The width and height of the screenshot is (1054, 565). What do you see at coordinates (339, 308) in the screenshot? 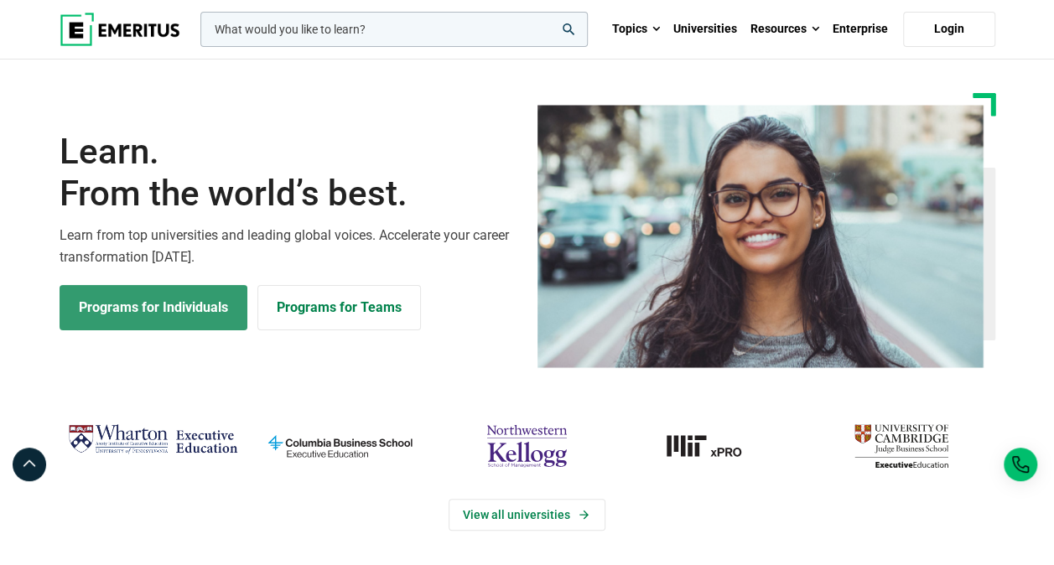
I see `a: Explore for Business` at bounding box center [339, 308].